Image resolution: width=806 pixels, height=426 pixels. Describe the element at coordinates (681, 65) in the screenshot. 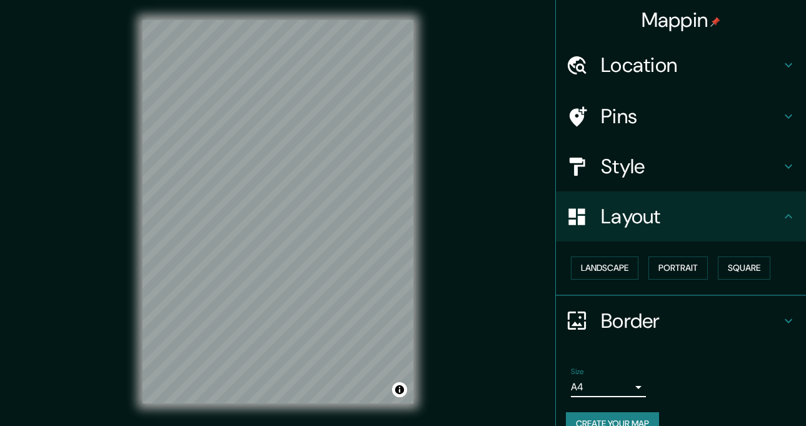

I see `div: Location` at that location.